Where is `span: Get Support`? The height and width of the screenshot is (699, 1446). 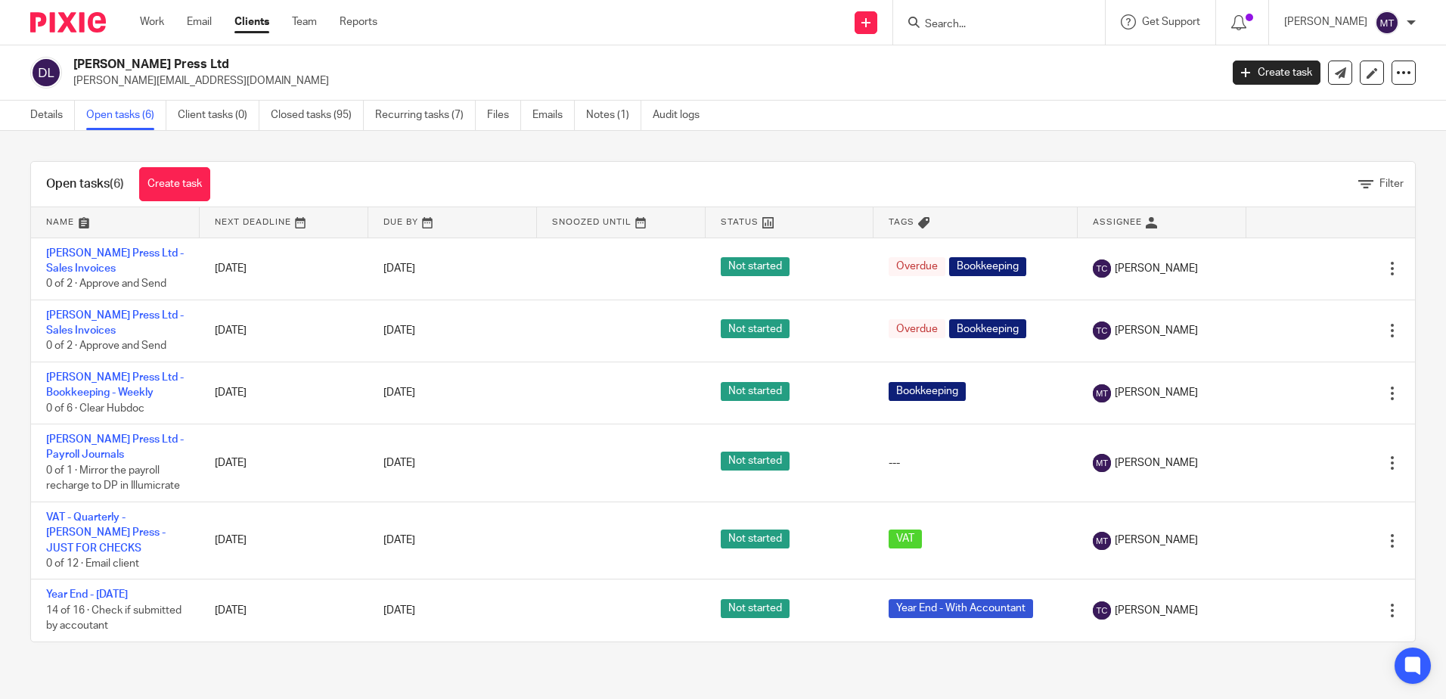
span: Get Support is located at coordinates (1170, 22).